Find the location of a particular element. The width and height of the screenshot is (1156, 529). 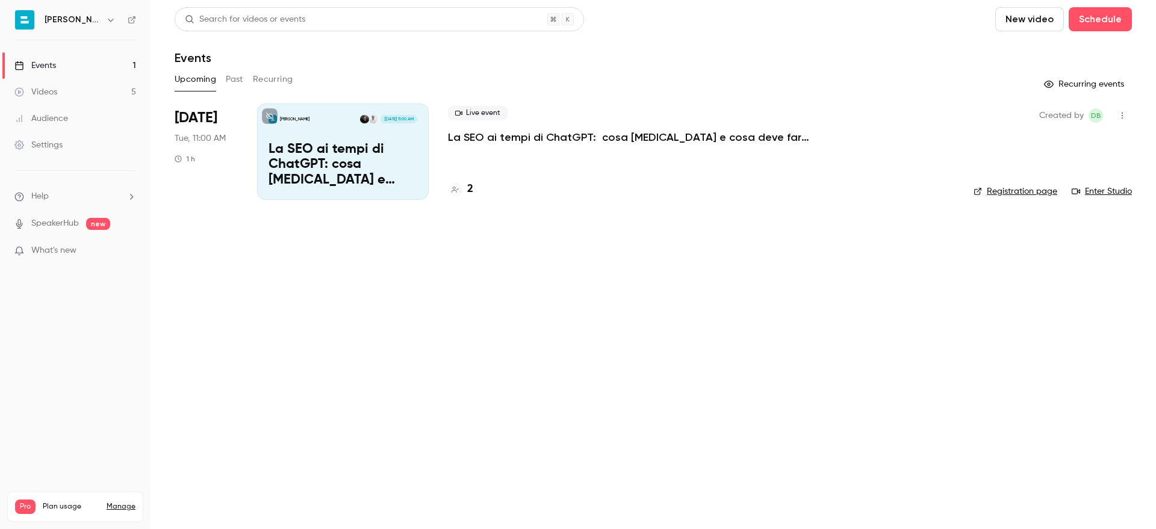

div: Keyword (traffico) is located at coordinates (167, 75).